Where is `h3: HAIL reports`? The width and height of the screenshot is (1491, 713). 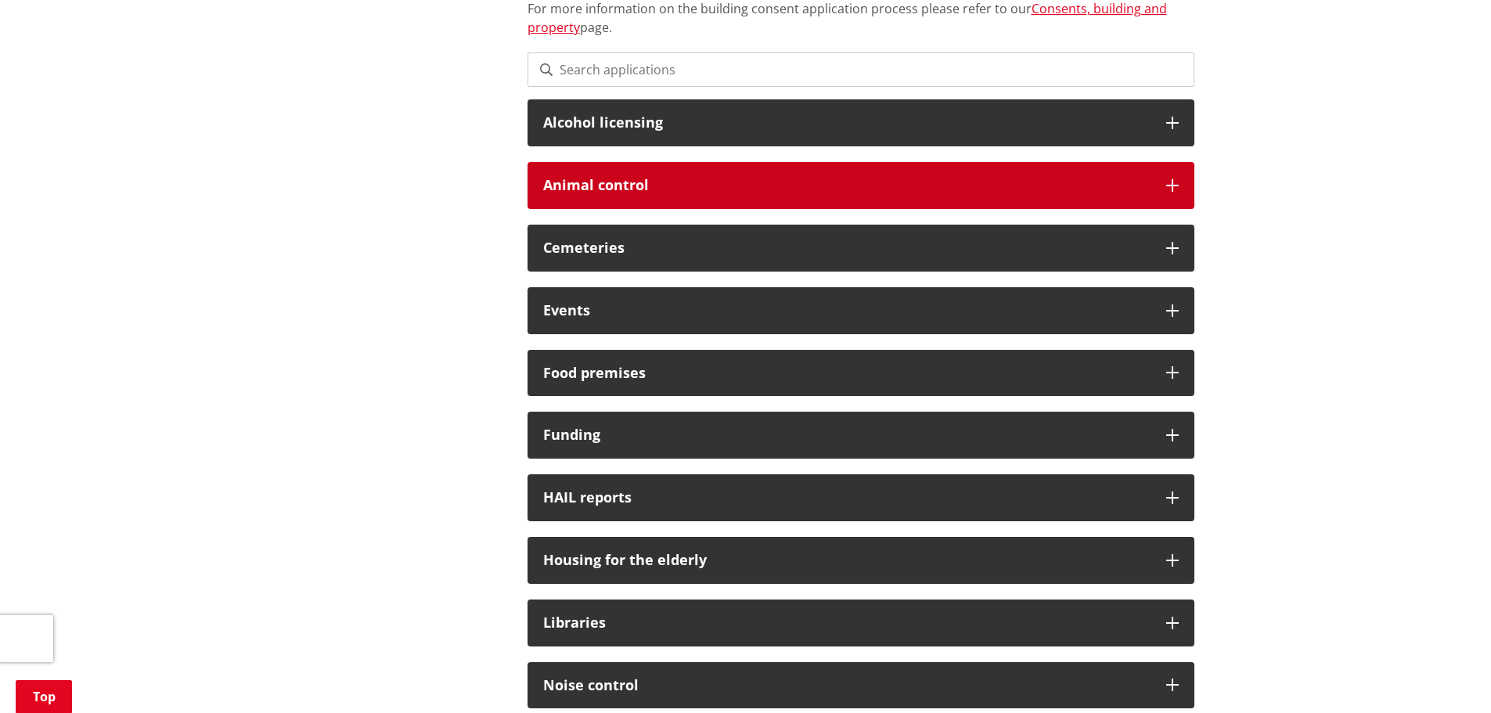
h3: HAIL reports is located at coordinates (847, 498).